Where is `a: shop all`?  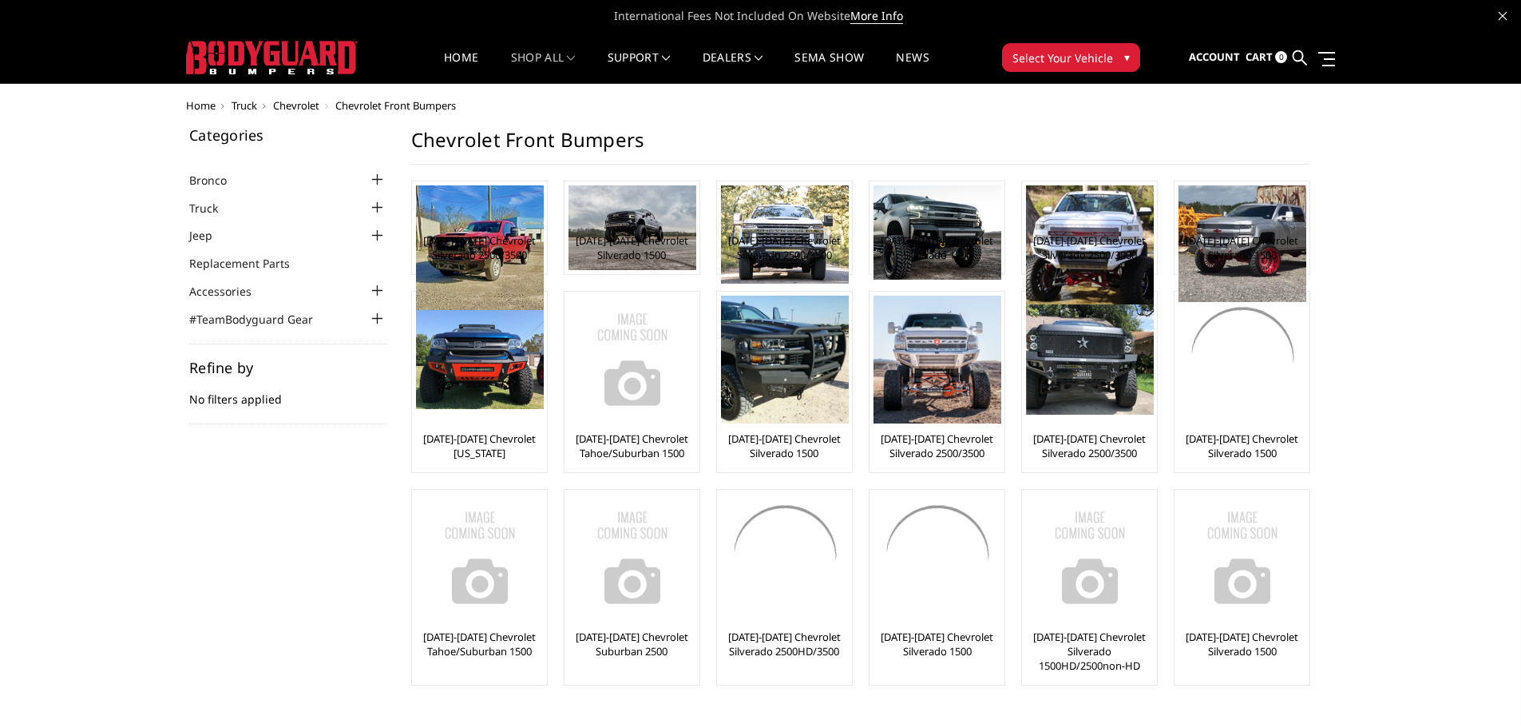
a: shop all is located at coordinates (543, 67).